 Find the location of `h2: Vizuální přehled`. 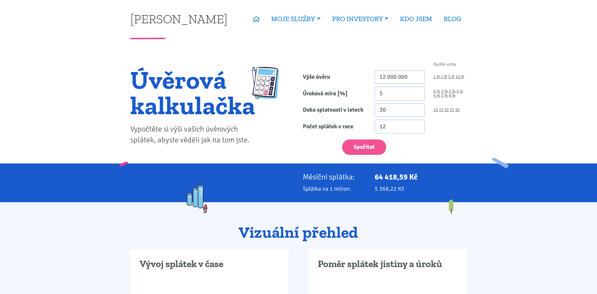

h2: Vizuální přehled is located at coordinates (298, 232).